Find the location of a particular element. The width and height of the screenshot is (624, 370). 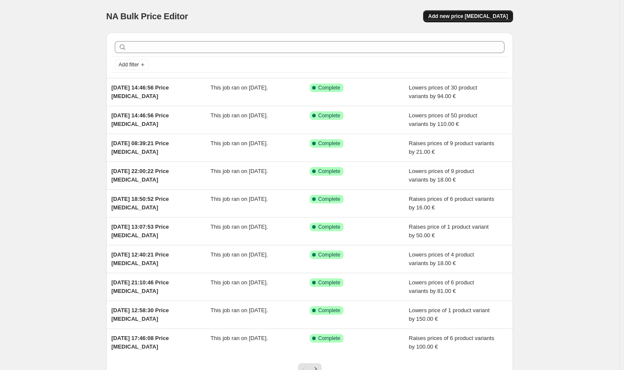

span: Lowers prices of 4 product variants by 18.00 € is located at coordinates (442, 259).